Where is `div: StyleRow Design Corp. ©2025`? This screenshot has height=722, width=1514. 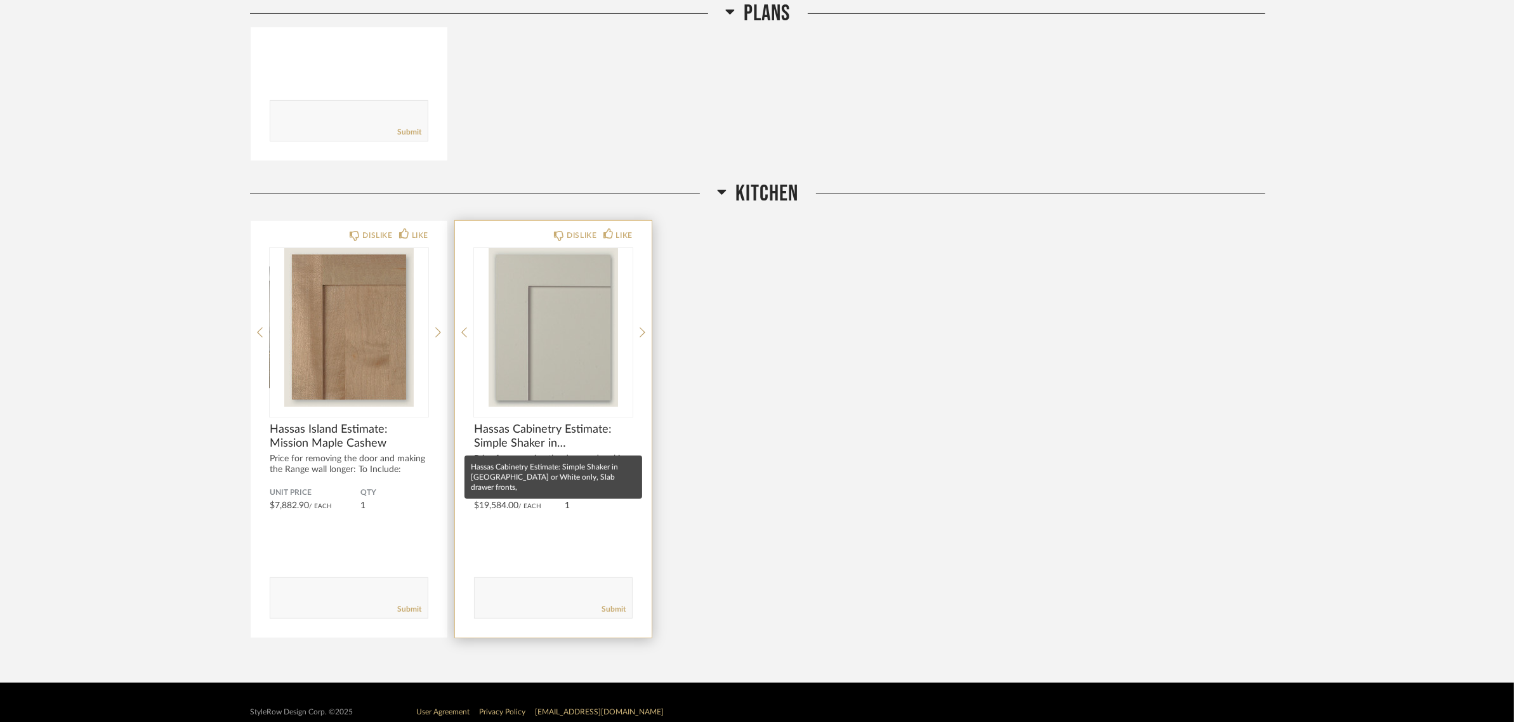
div: StyleRow Design Corp. ©2025 is located at coordinates (301, 712).